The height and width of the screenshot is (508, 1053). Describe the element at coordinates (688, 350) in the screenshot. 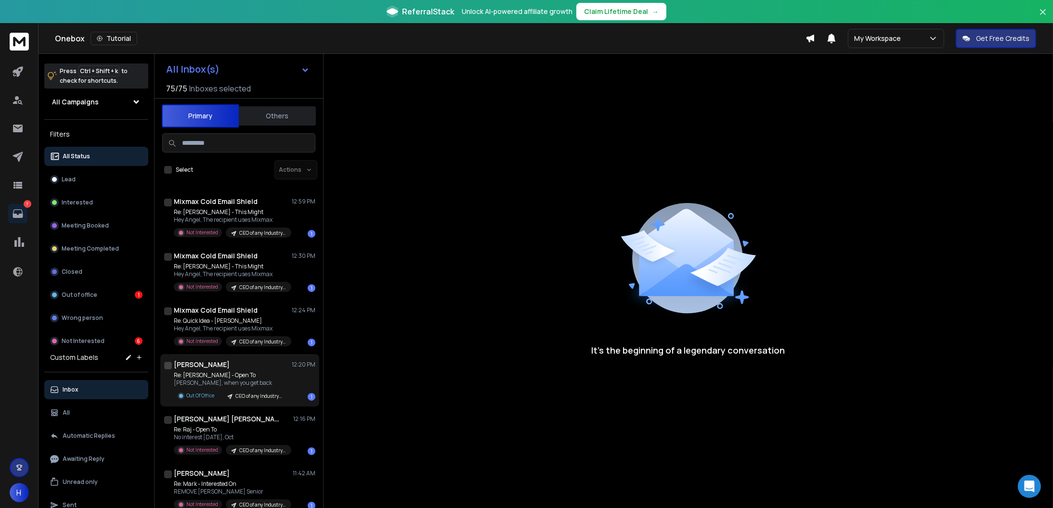

I see `p: It’s the beginning of a legendary conversation` at that location.